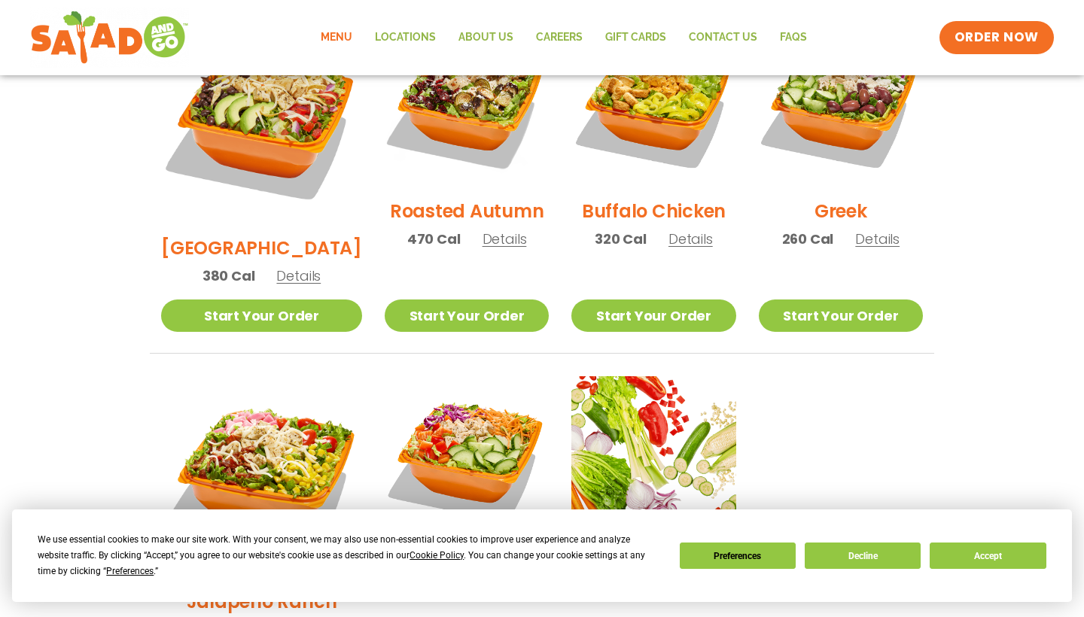  I want to click on span: Preferences, so click(130, 571).